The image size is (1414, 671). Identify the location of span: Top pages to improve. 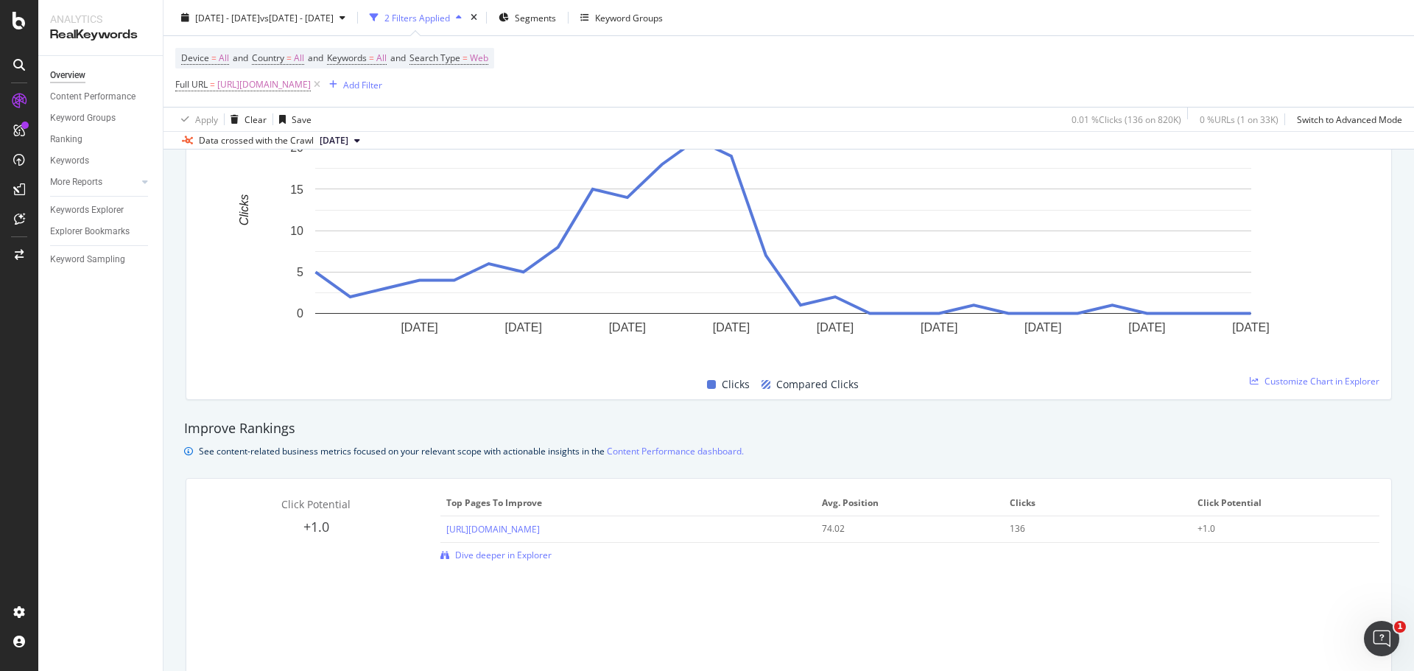
(626, 503).